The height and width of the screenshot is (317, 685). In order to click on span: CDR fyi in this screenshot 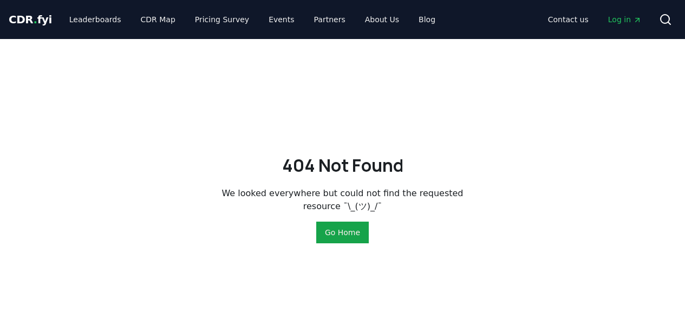, I will do `click(30, 19)`.